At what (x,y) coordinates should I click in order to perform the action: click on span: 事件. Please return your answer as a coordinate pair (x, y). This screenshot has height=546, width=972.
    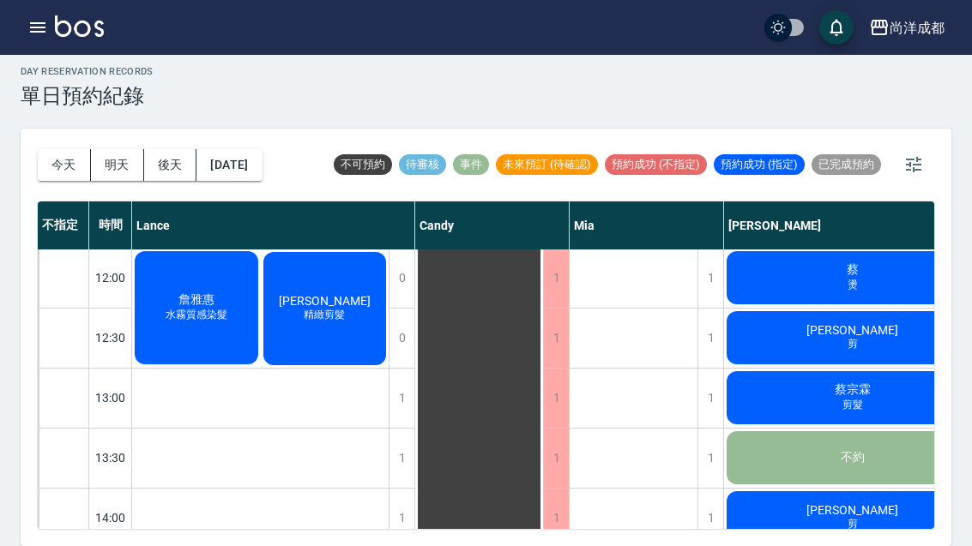
    Looking at the image, I should click on (471, 165).